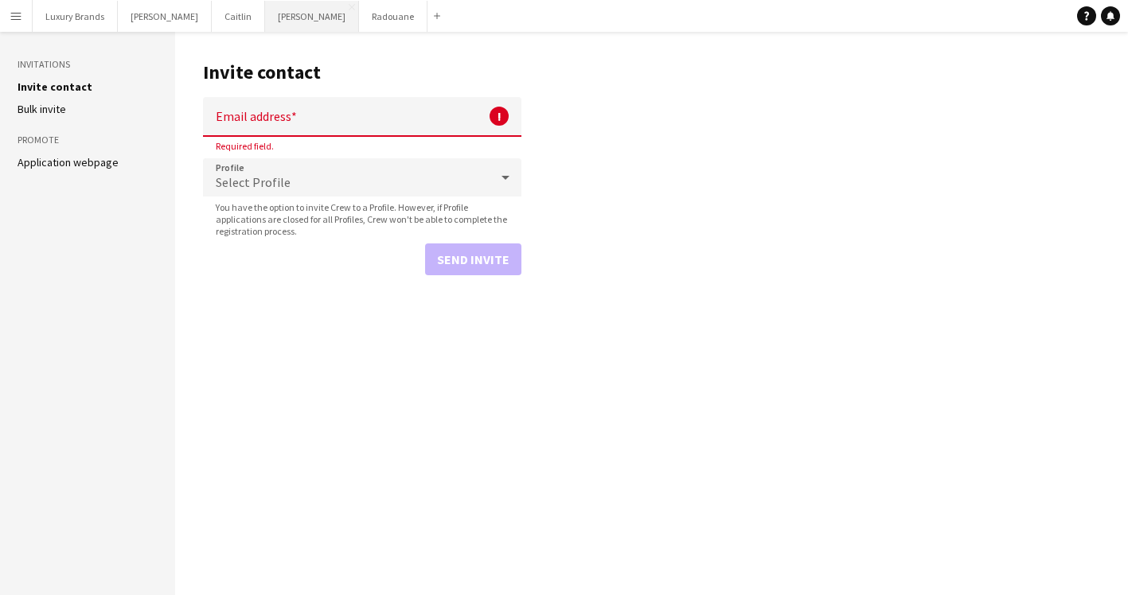 This screenshot has width=1128, height=595. I want to click on a: Application webpage, so click(68, 162).